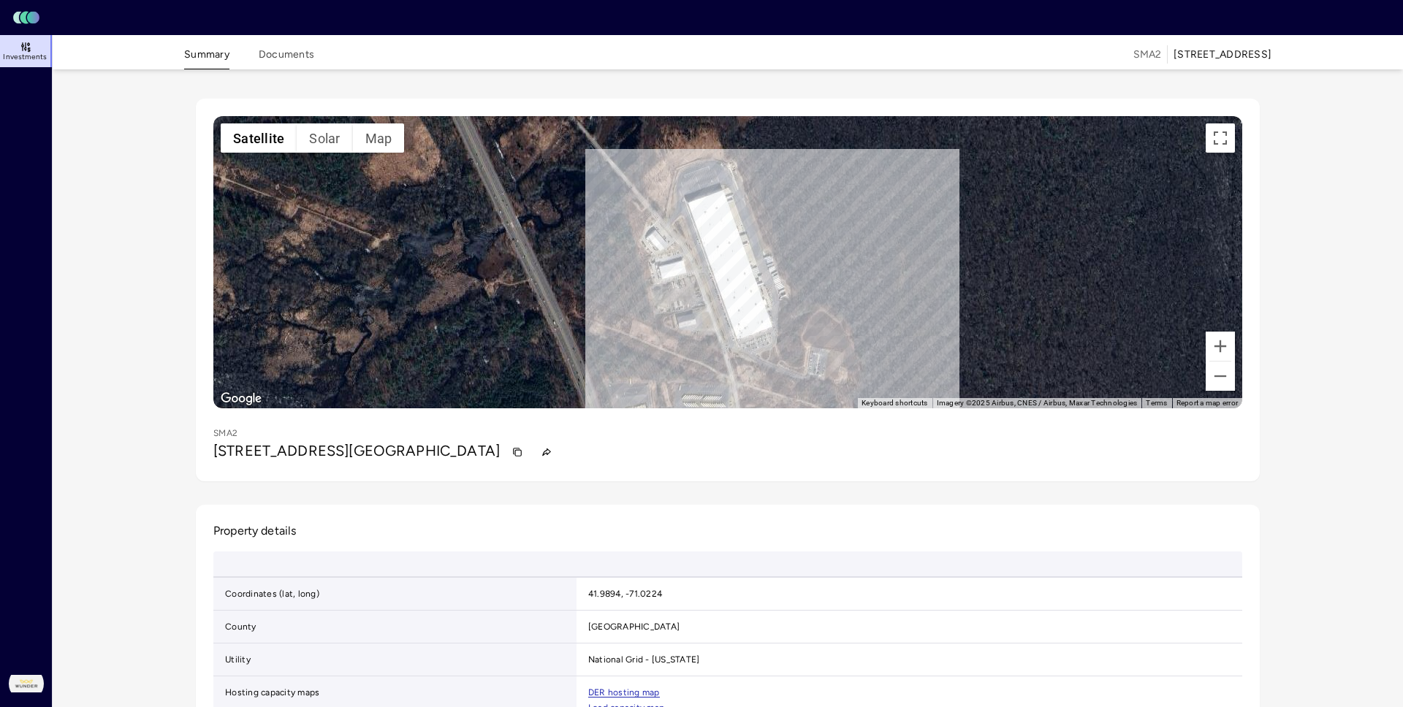  What do you see at coordinates (225, 433) in the screenshot?
I see `p: SMA2` at bounding box center [225, 433].